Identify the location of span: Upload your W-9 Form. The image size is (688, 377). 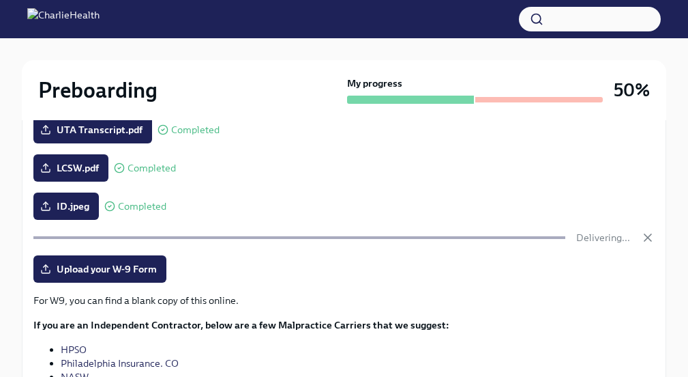
(100, 269).